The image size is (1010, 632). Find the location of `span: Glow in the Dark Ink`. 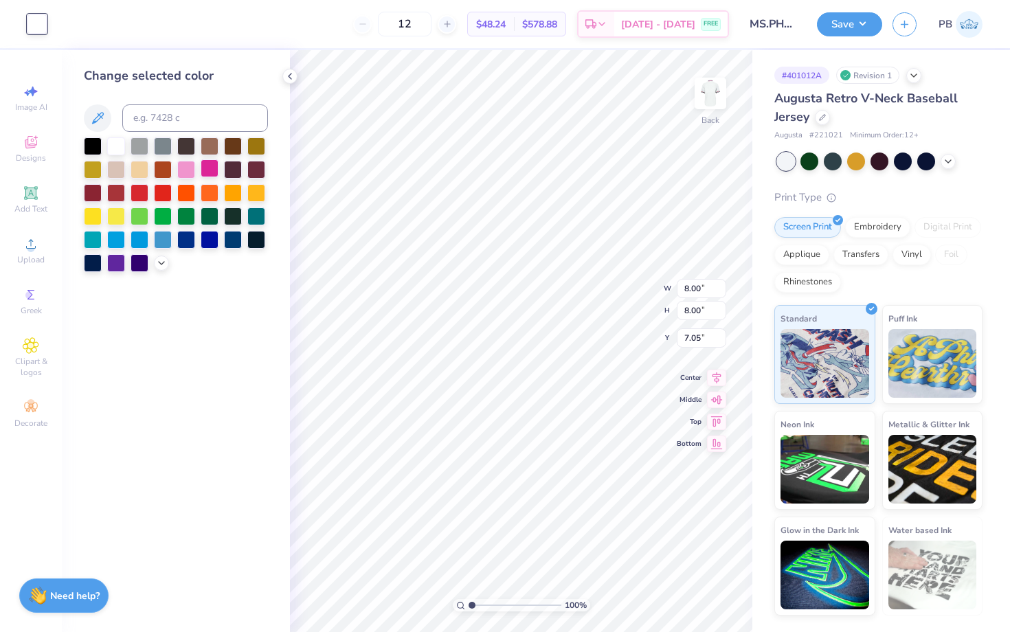

span: Glow in the Dark Ink is located at coordinates (820, 530).